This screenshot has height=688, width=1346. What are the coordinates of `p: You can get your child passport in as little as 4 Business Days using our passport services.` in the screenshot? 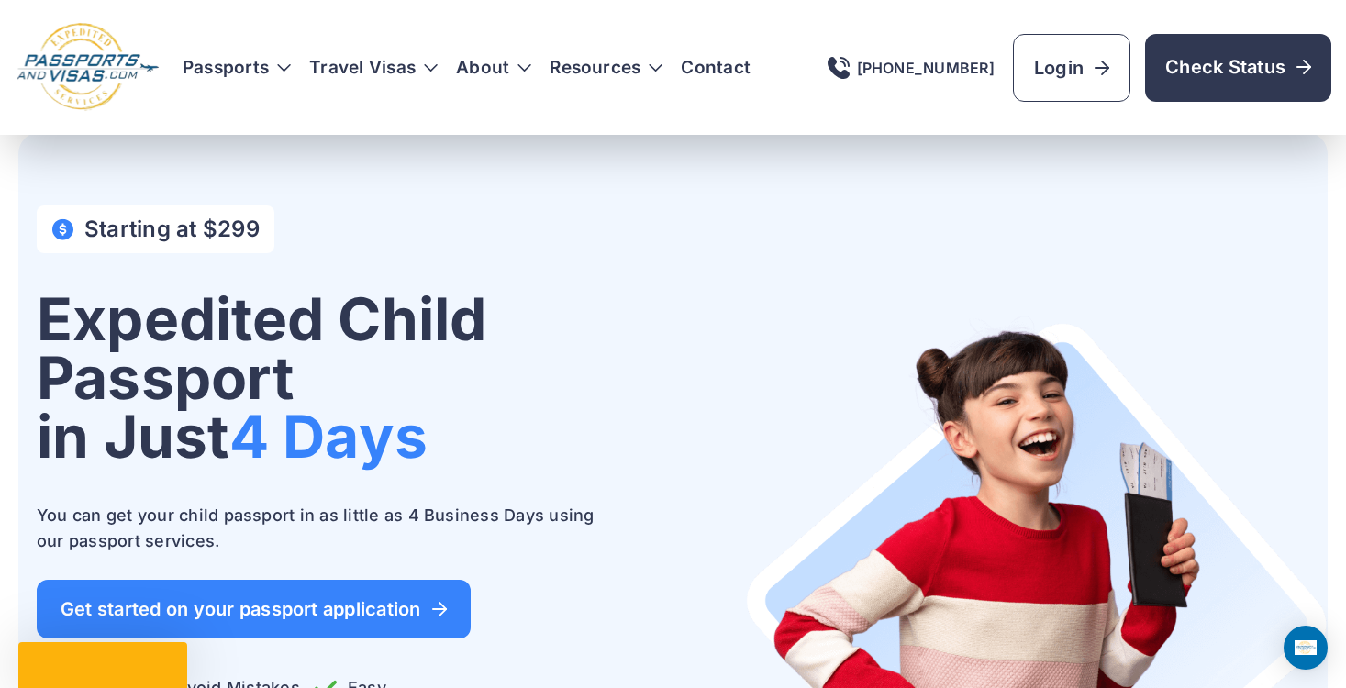 It's located at (321, 528).